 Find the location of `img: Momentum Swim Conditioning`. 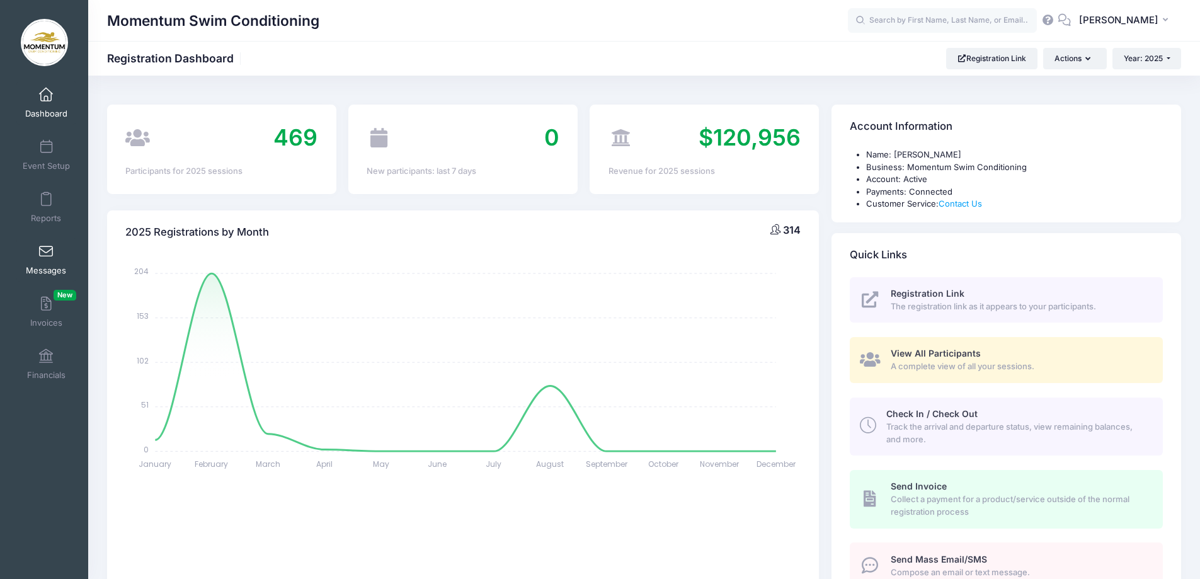

img: Momentum Swim Conditioning is located at coordinates (44, 42).